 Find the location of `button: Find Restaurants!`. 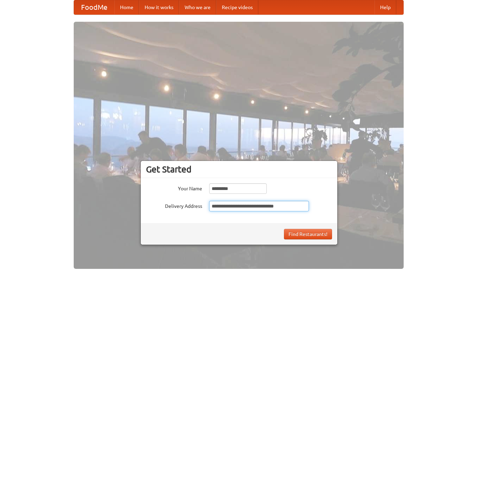

button: Find Restaurants! is located at coordinates (308, 234).